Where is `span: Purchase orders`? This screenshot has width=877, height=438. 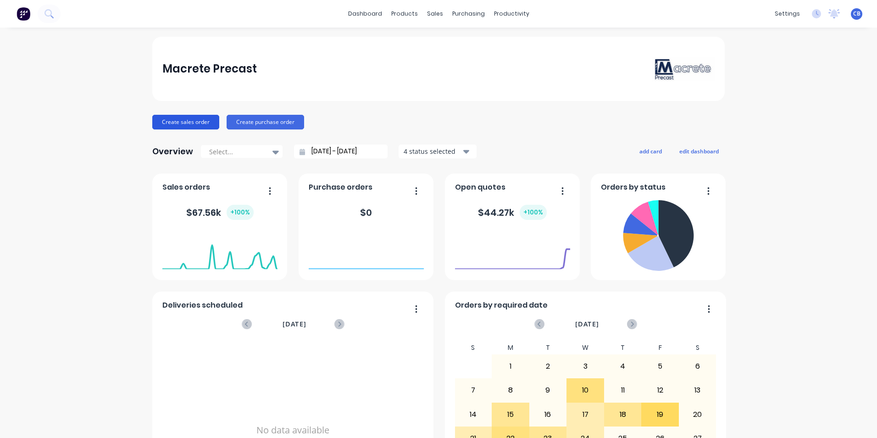 span: Purchase orders is located at coordinates (340, 187).